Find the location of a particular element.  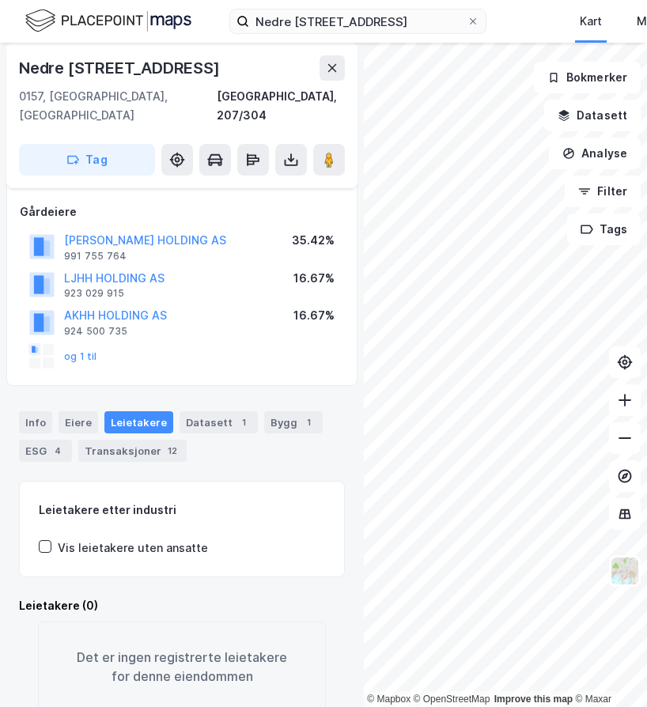

a: OpenStreetMap is located at coordinates (452, 699).